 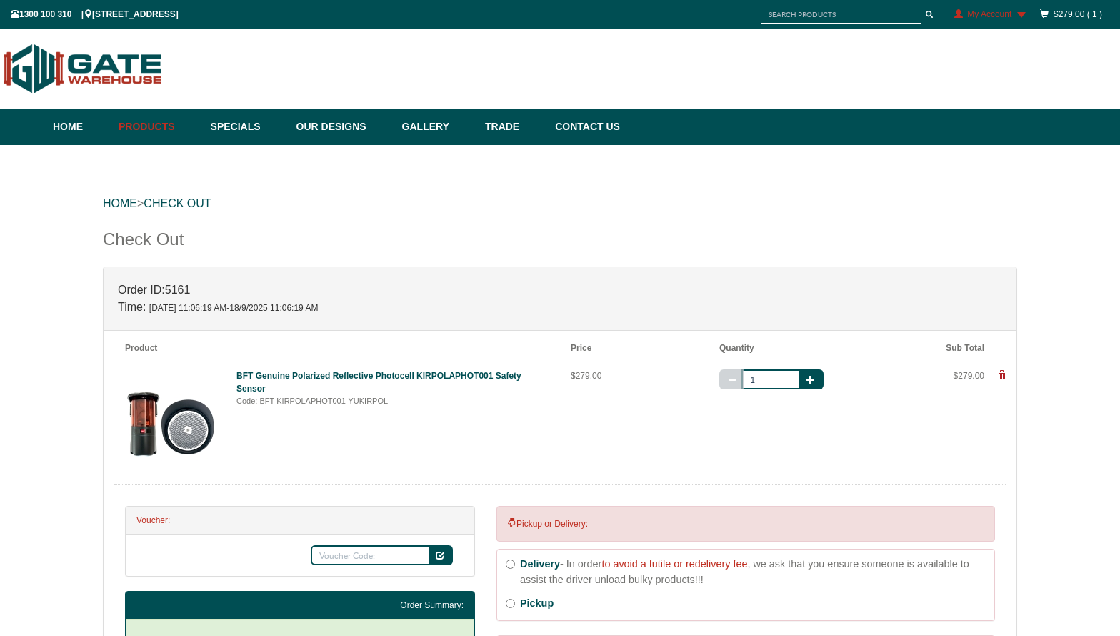 I want to click on strong: Time:, so click(x=131, y=306).